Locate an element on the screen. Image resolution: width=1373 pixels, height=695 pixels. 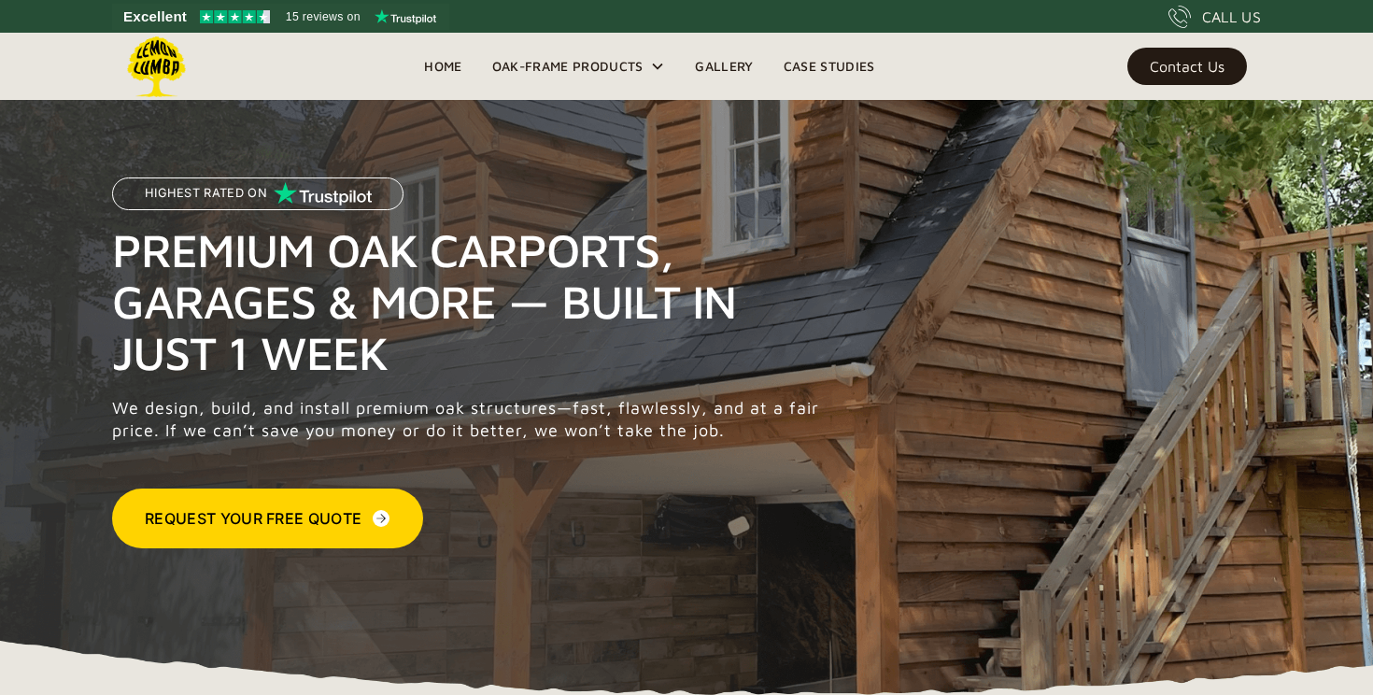
a: Contact Us is located at coordinates (1187, 66).